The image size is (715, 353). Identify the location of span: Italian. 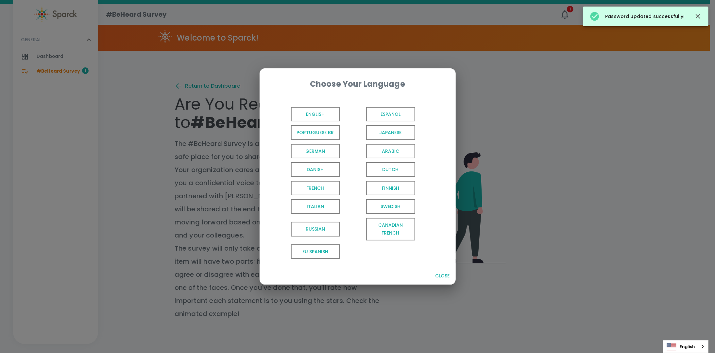
(316, 206).